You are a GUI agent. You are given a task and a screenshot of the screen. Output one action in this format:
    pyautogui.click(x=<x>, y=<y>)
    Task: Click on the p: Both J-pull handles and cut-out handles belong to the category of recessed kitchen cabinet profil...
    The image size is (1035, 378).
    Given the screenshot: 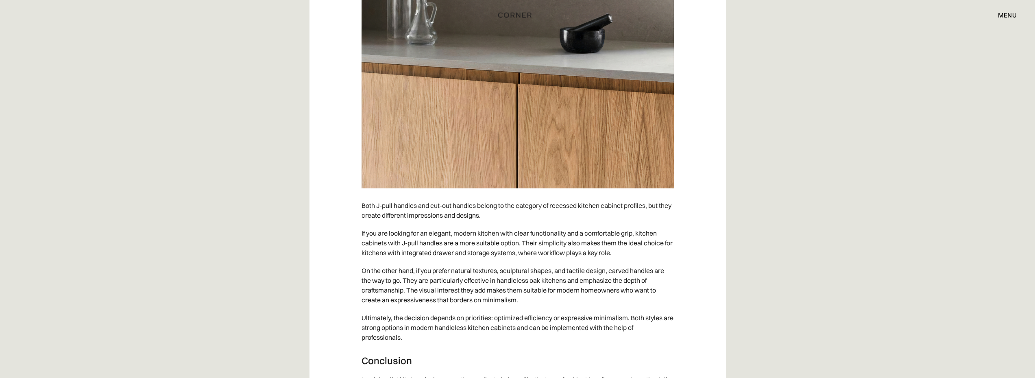 What is the action you would take?
    pyautogui.click(x=518, y=210)
    